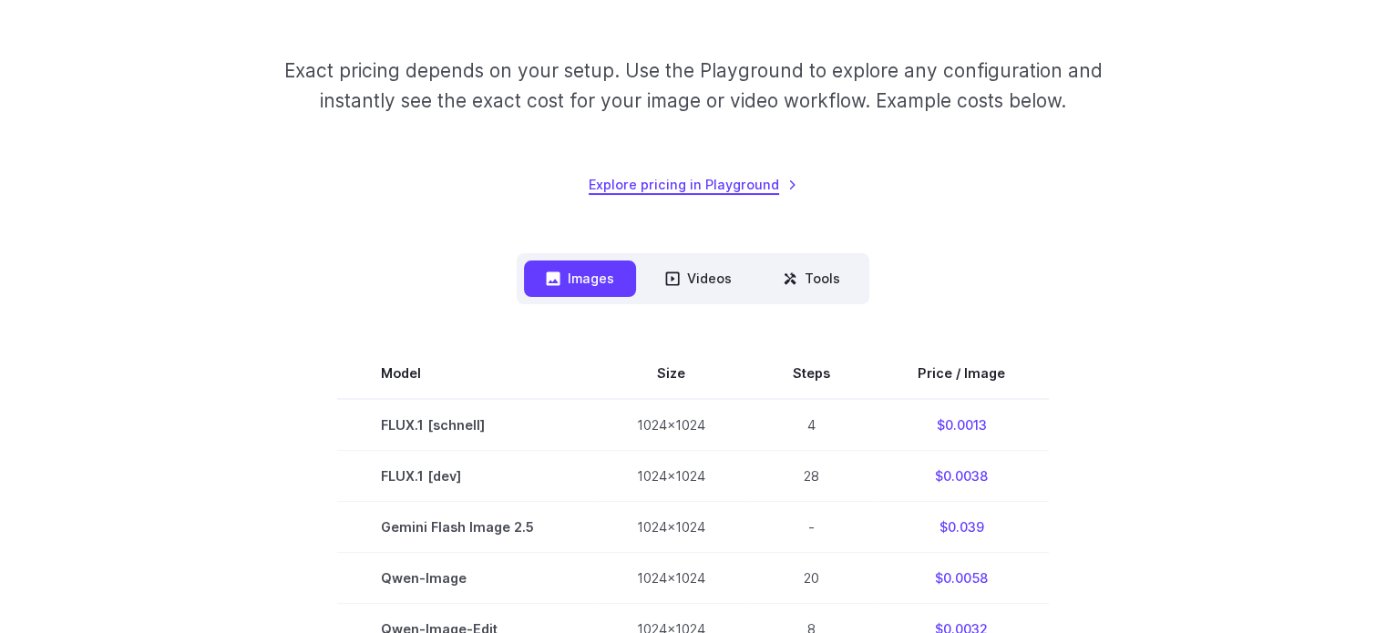 The height and width of the screenshot is (633, 1386). What do you see at coordinates (698, 278) in the screenshot?
I see `button: Videos` at bounding box center [698, 278].